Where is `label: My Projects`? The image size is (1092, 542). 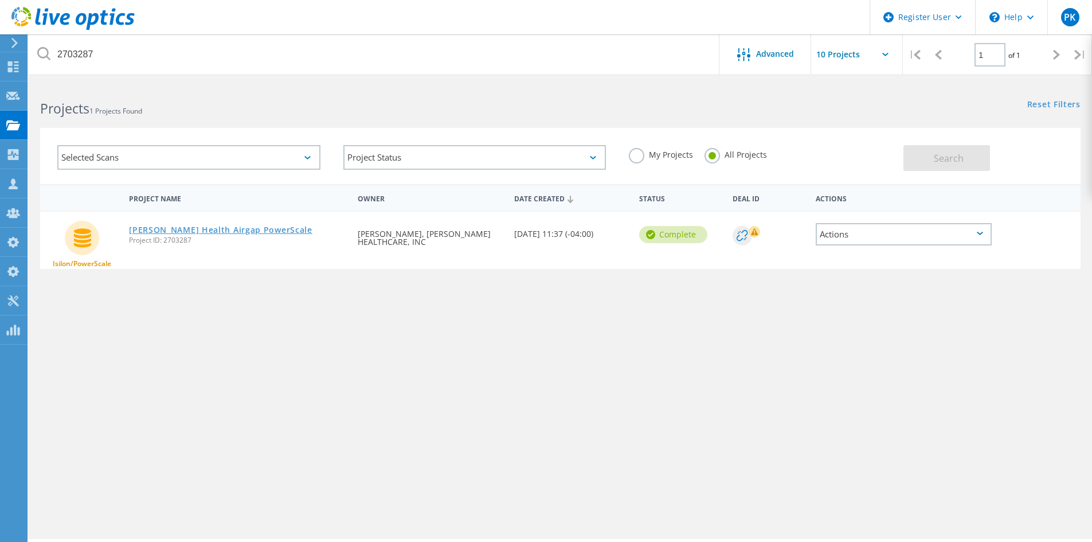
label: My Projects is located at coordinates (661, 153).